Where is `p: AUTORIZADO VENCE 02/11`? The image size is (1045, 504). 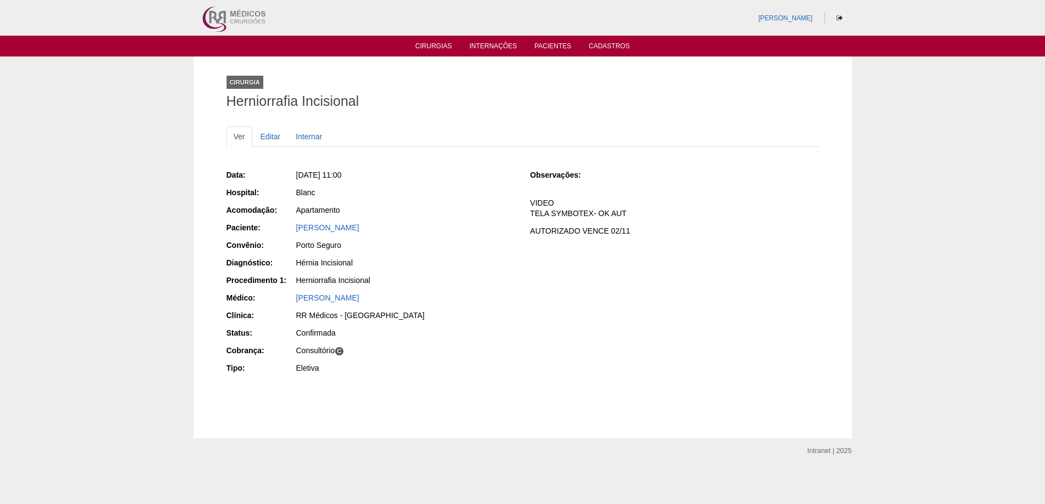 p: AUTORIZADO VENCE 02/11 is located at coordinates (674, 231).